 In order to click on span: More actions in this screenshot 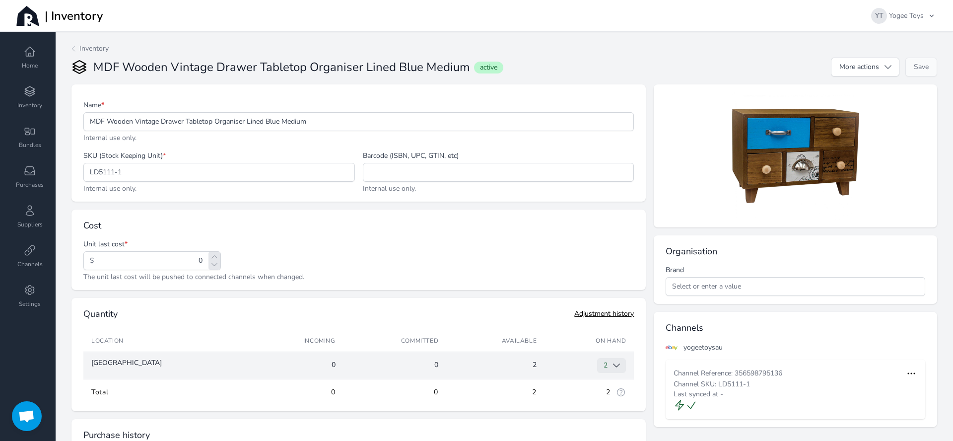, I will do `click(859, 67)`.